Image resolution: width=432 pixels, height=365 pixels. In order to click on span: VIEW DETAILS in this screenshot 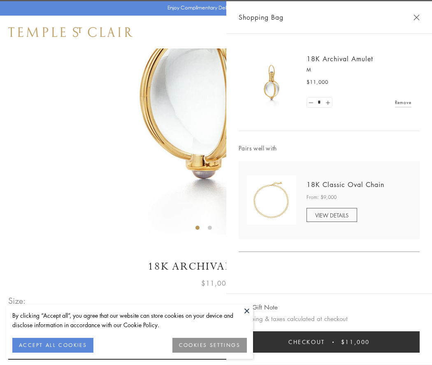, I will do `click(331, 215)`.